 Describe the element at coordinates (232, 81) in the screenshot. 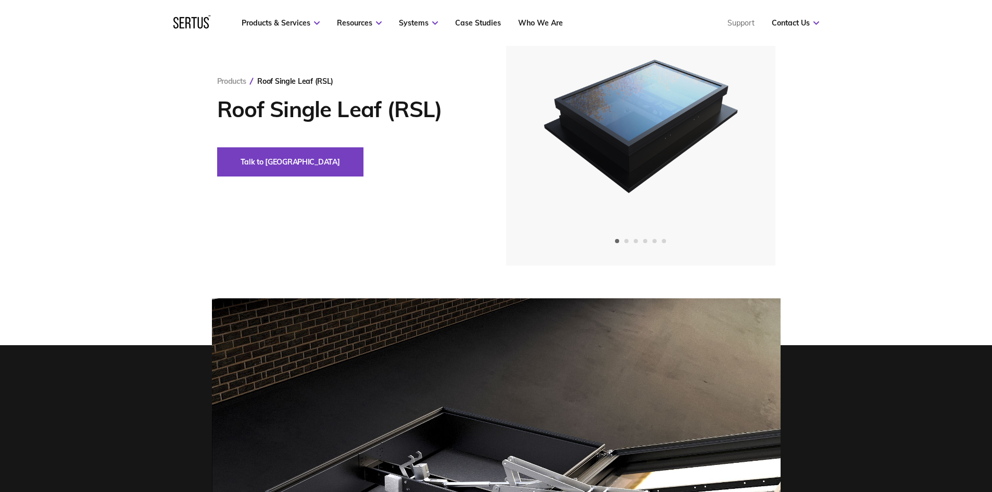

I see `a: Products` at that location.